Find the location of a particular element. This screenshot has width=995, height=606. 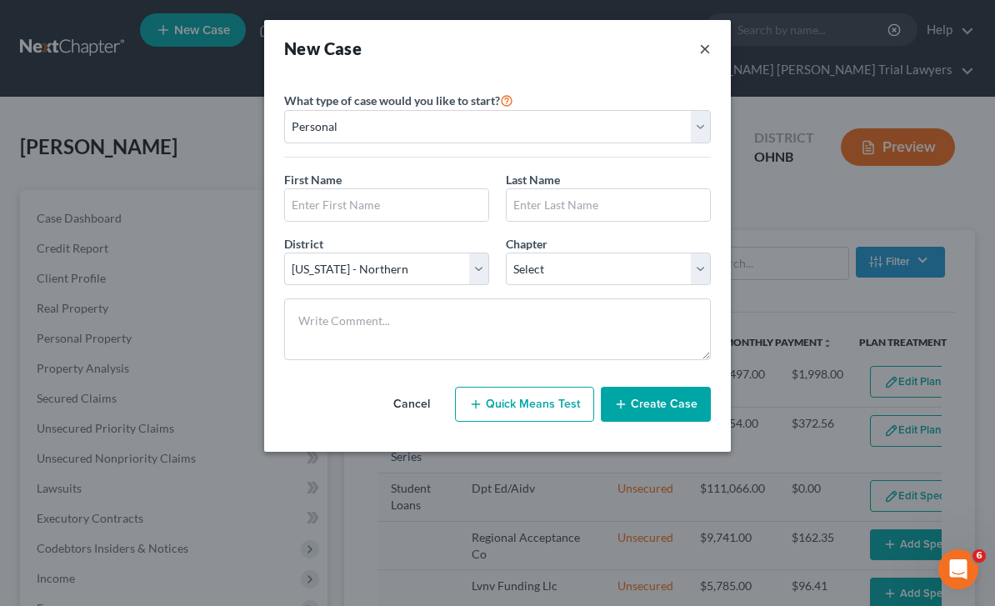

span: District is located at coordinates (303, 243).